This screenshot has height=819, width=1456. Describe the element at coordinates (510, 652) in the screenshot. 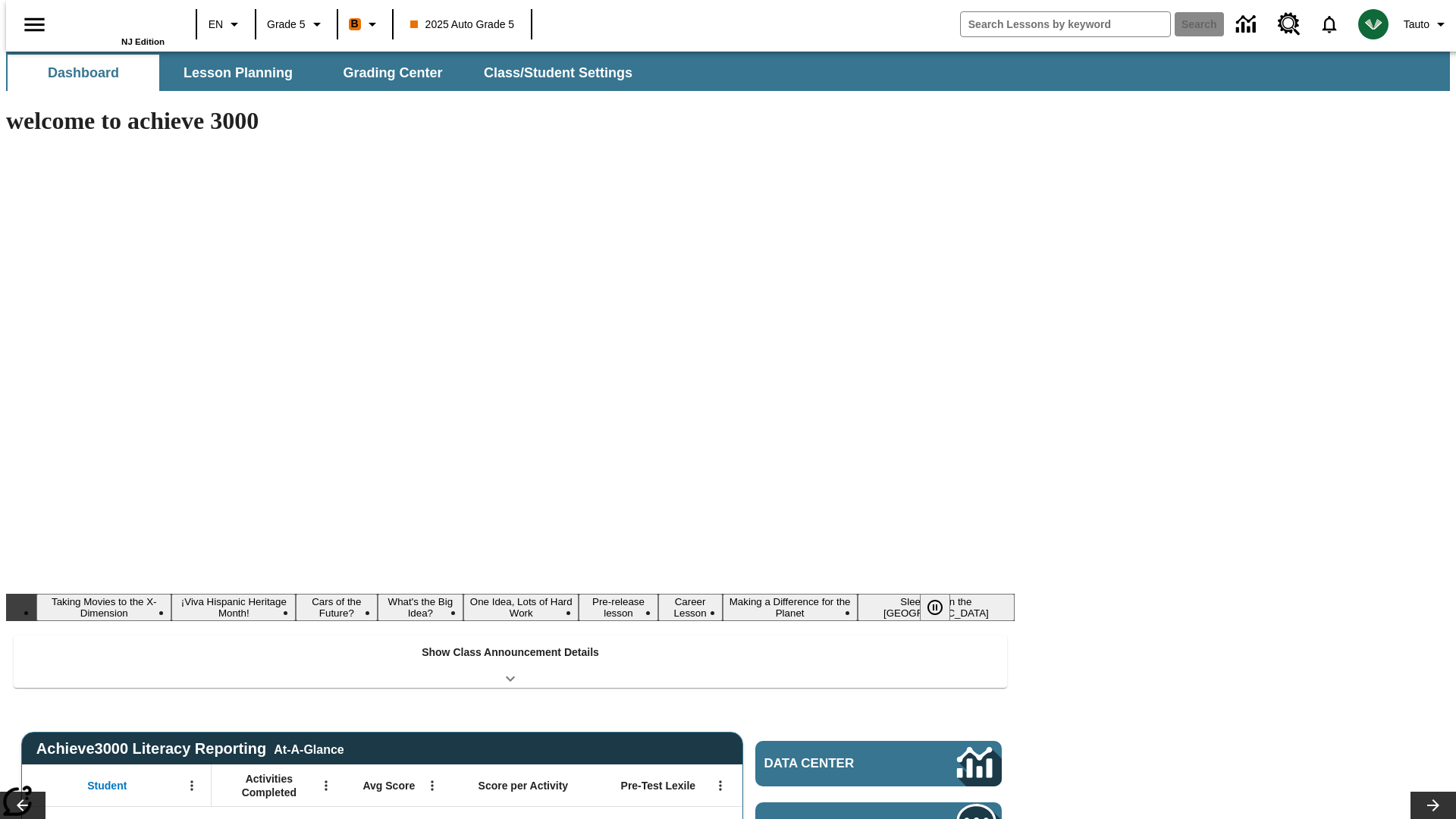

I see `p: Show Class Announcement Details` at that location.